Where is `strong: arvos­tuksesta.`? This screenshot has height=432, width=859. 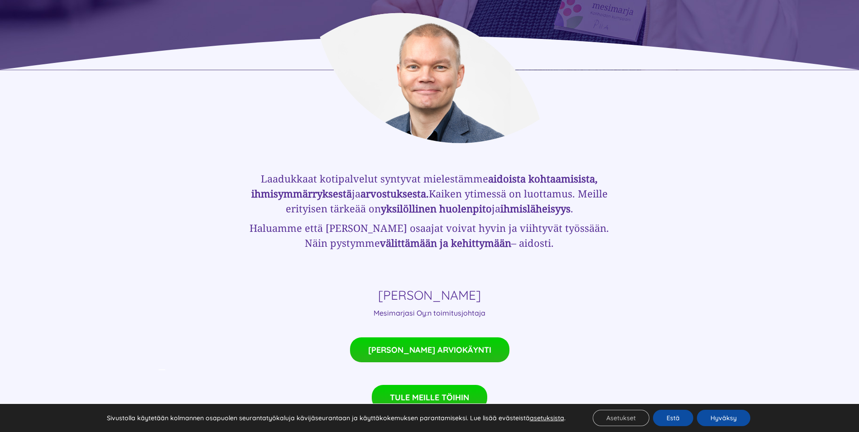 strong: arvos­tuksesta. is located at coordinates (394, 193).